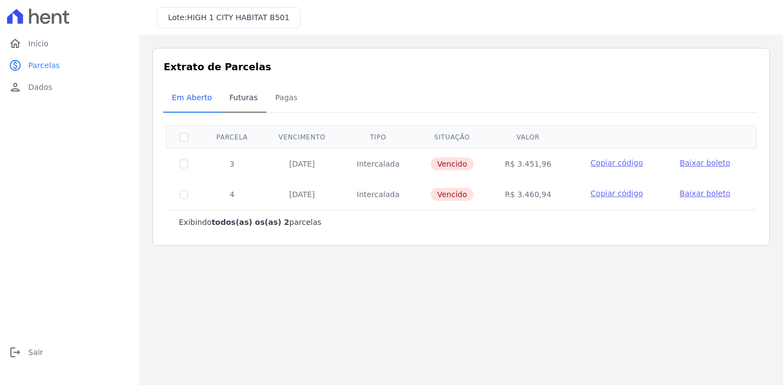  Describe the element at coordinates (528, 194) in the screenshot. I see `td: R$ 3.460,94` at that location.